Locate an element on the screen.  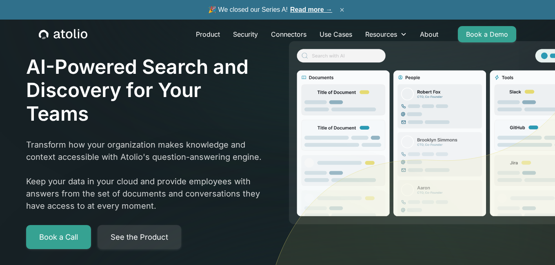
a: Read more → is located at coordinates (311, 9).